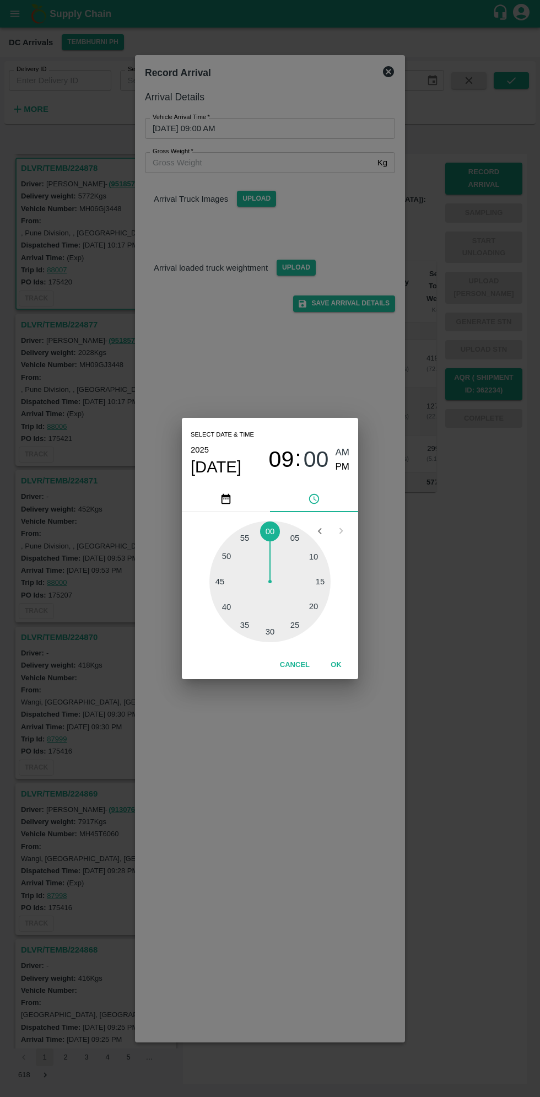 The height and width of the screenshot is (1097, 540). Describe the element at coordinates (226, 499) in the screenshot. I see `button: pick date` at that location.